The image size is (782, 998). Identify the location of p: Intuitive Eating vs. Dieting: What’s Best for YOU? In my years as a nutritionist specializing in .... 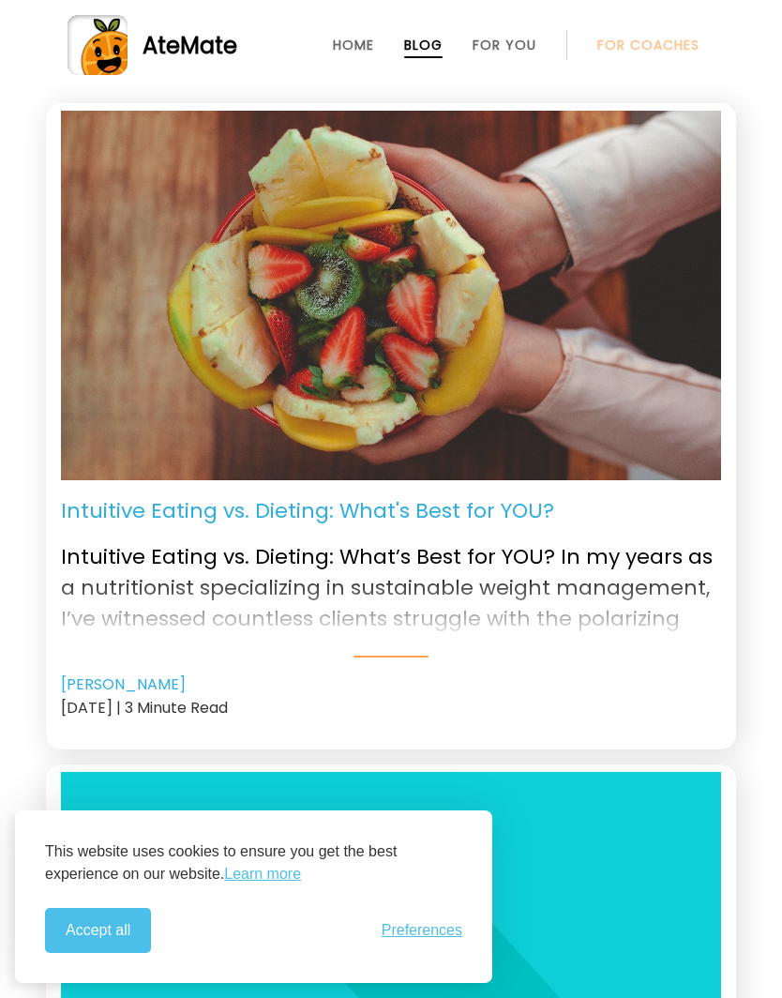
(391, 579).